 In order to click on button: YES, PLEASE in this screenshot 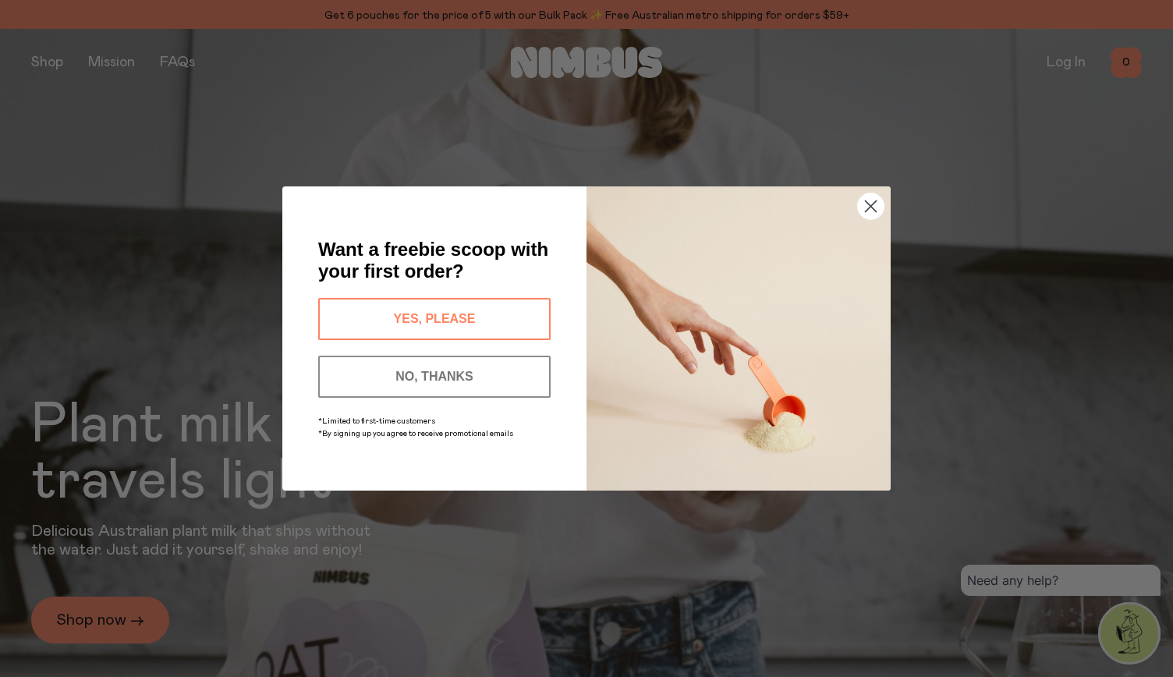, I will do `click(435, 319)`.